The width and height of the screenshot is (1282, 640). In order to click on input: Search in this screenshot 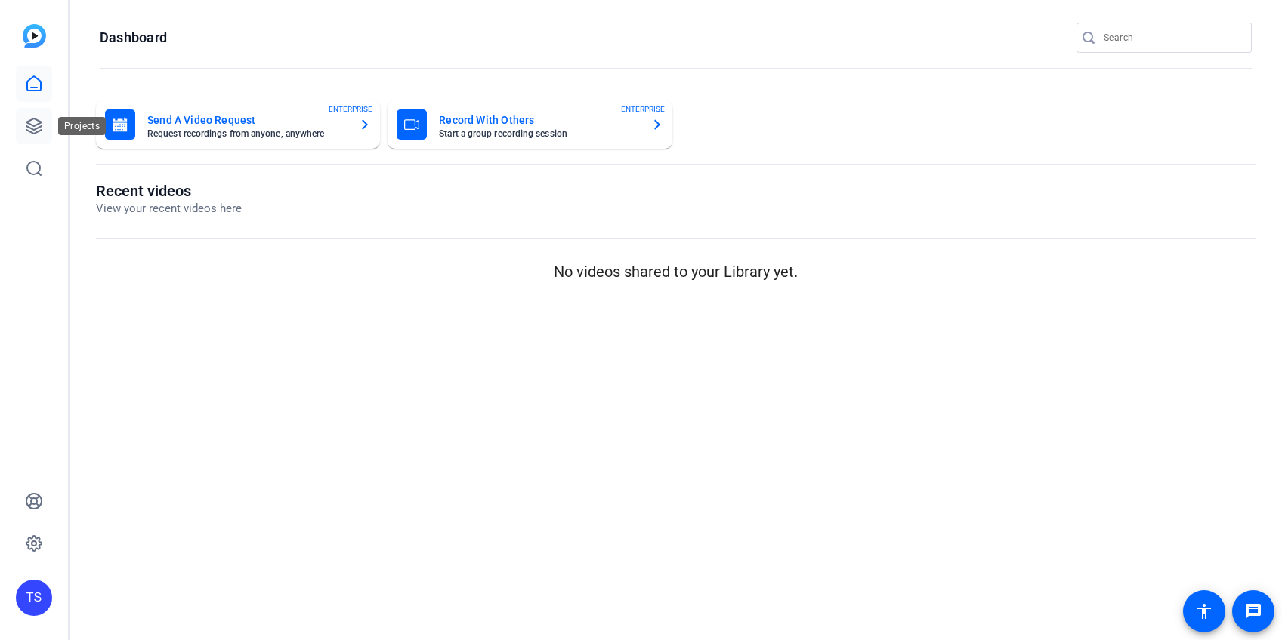, I will do `click(1171, 38)`.